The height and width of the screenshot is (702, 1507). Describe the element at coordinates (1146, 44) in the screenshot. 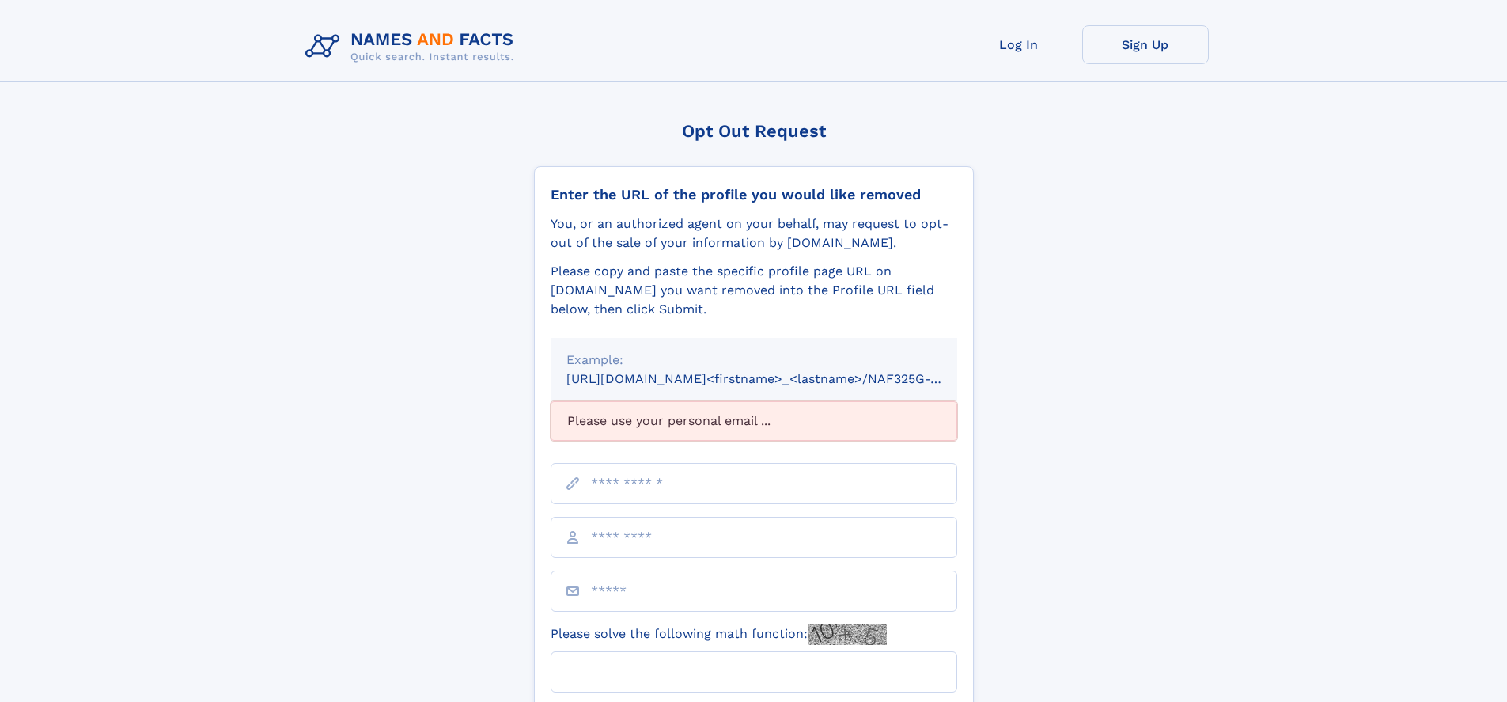

I see `a: Sign Up` at that location.